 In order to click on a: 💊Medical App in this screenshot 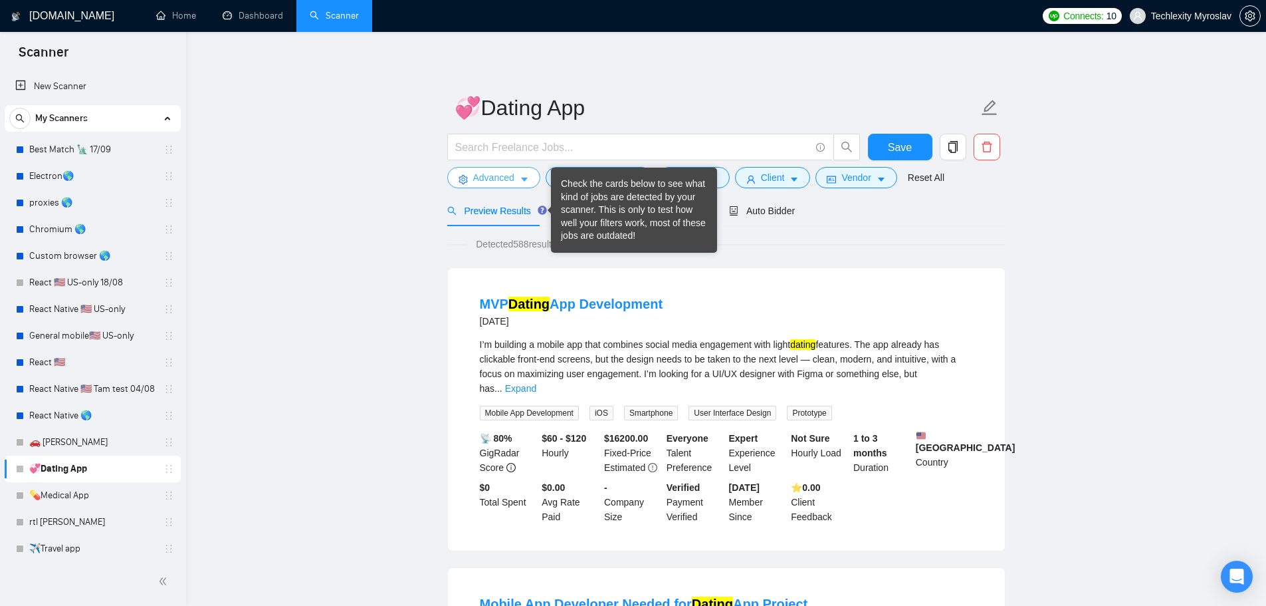, I will do `click(92, 495)`.